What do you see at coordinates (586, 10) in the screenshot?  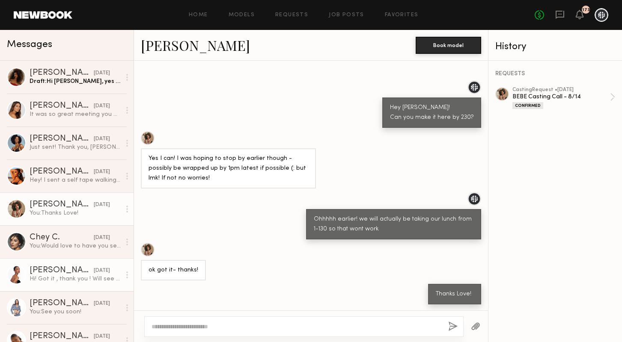 I see `div: 173` at bounding box center [586, 10].